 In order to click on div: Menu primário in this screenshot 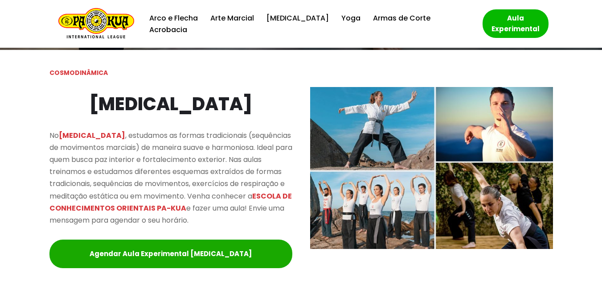, I will do `click(308, 24)`.